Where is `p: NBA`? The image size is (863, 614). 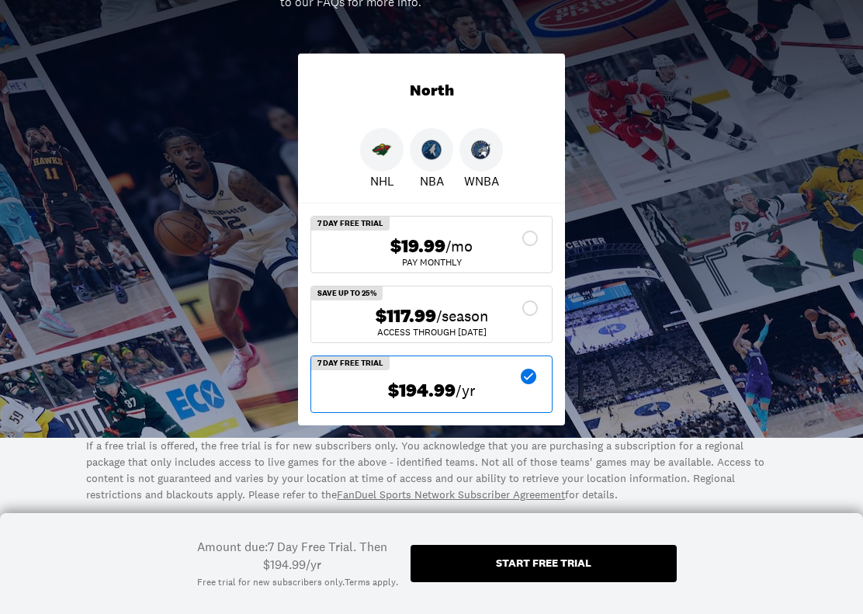
p: NBA is located at coordinates (431, 181).